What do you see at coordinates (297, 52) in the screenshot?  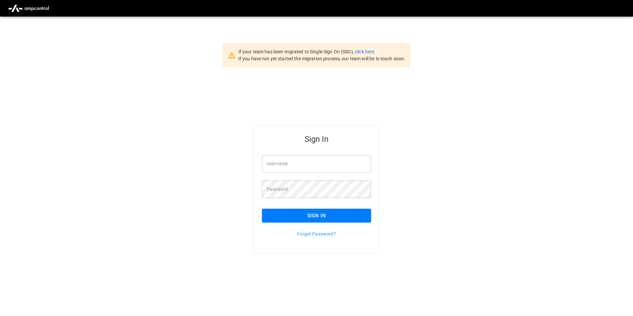 I see `span: If your team has been migrated to Single Sign On (SSO),` at bounding box center [297, 52].